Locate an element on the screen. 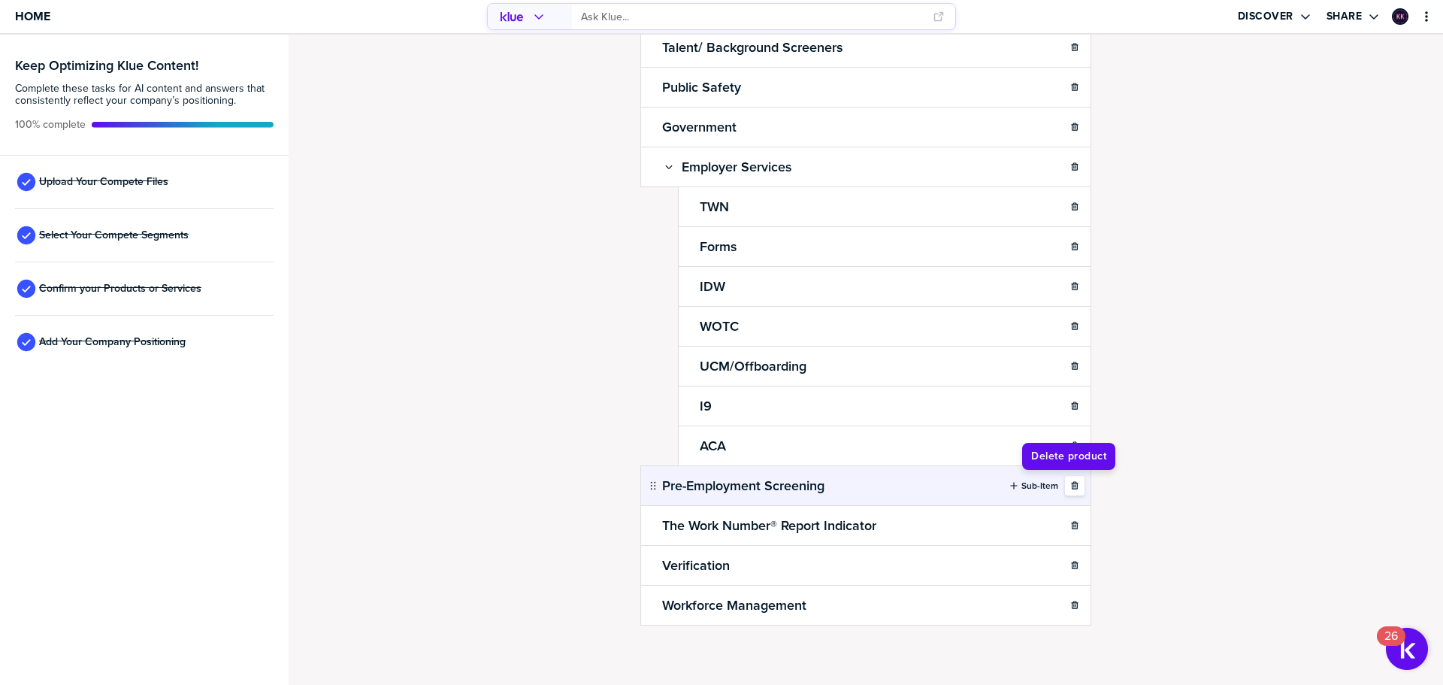 The image size is (1443, 685). label: Sub-Item is located at coordinates (1040, 486).